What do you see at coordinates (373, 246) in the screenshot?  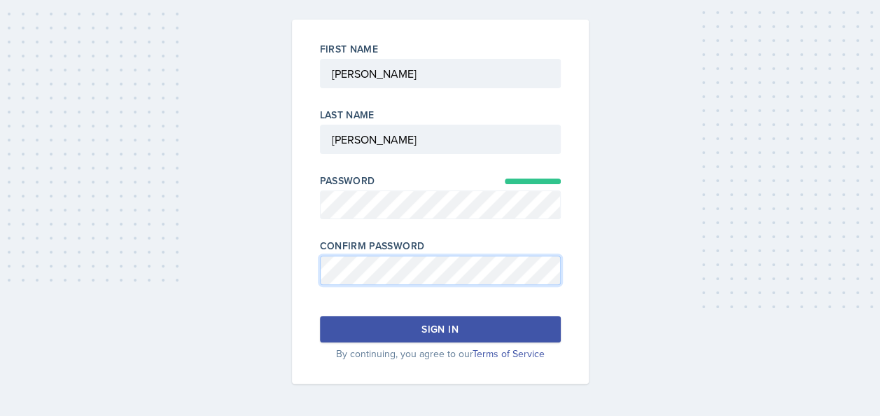 I see `label: Confirm Password` at bounding box center [373, 246].